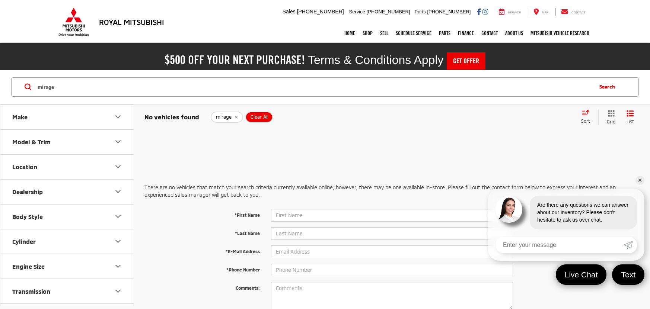  Describe the element at coordinates (67, 217) in the screenshot. I see `button: Body StyleBody Style` at that location.